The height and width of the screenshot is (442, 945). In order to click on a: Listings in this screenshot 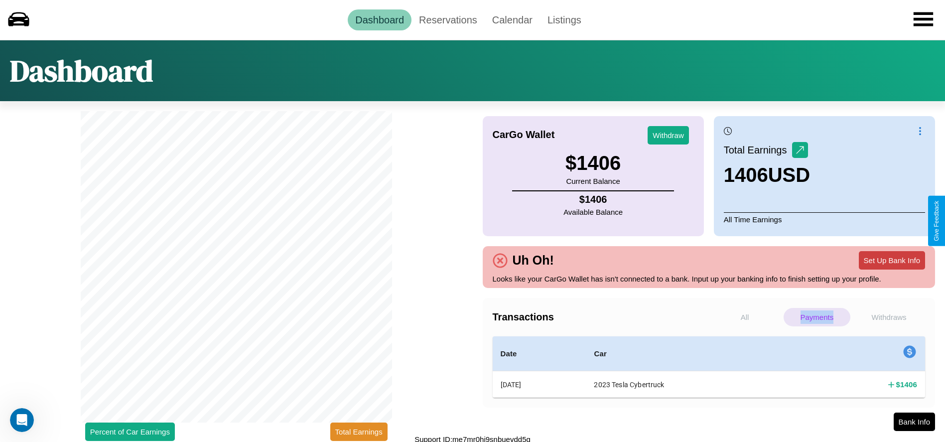, I will do `click(564, 20)`.